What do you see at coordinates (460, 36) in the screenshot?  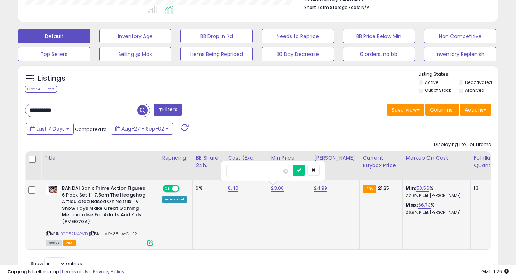 I see `button: Non Competitive` at bounding box center [460, 36].